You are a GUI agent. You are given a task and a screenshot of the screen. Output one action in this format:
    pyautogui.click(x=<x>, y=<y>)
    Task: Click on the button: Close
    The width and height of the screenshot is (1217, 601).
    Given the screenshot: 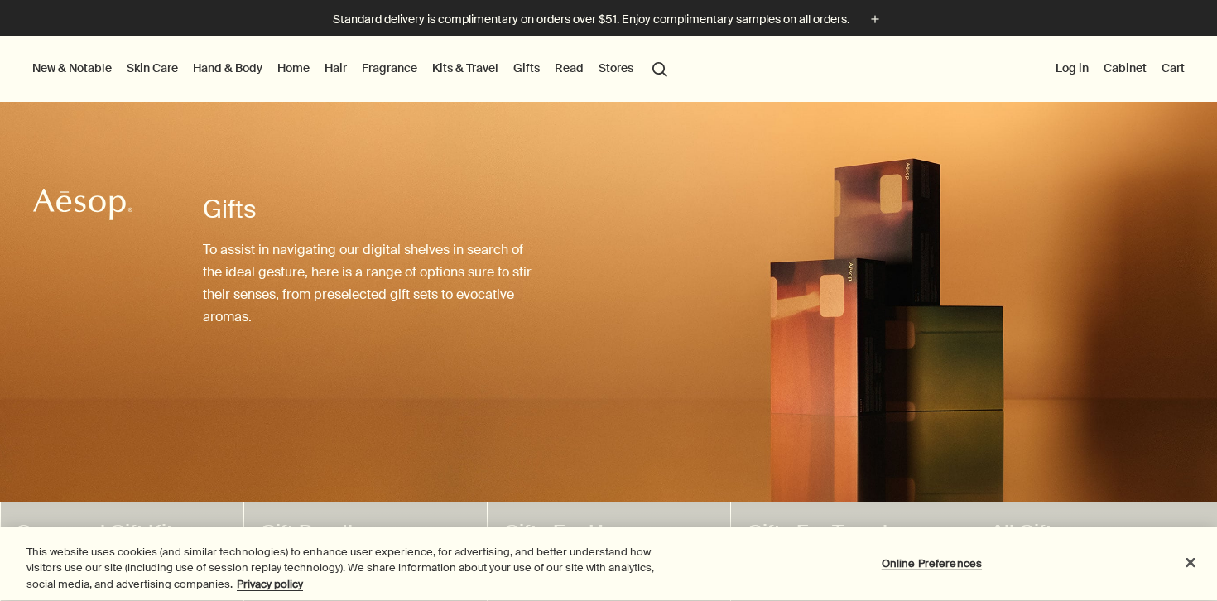 What is the action you would take?
    pyautogui.click(x=1191, y=562)
    